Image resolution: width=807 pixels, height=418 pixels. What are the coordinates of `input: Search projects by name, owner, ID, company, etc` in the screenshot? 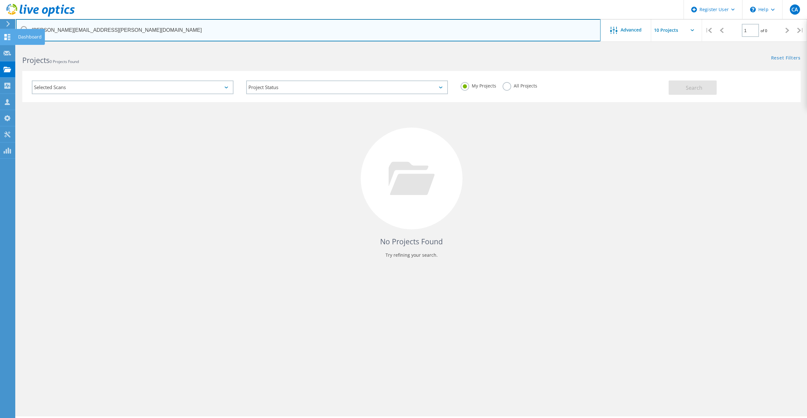 It's located at (308, 30).